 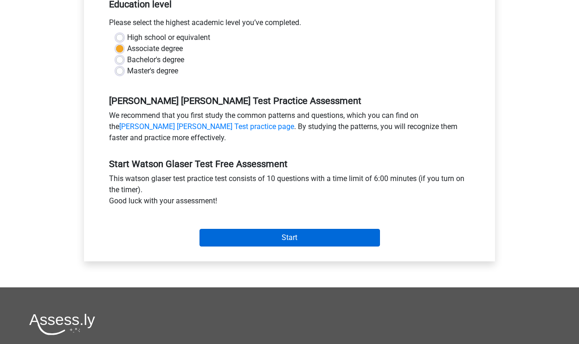 What do you see at coordinates (290, 238) in the screenshot?
I see `input: Start` at bounding box center [290, 238].